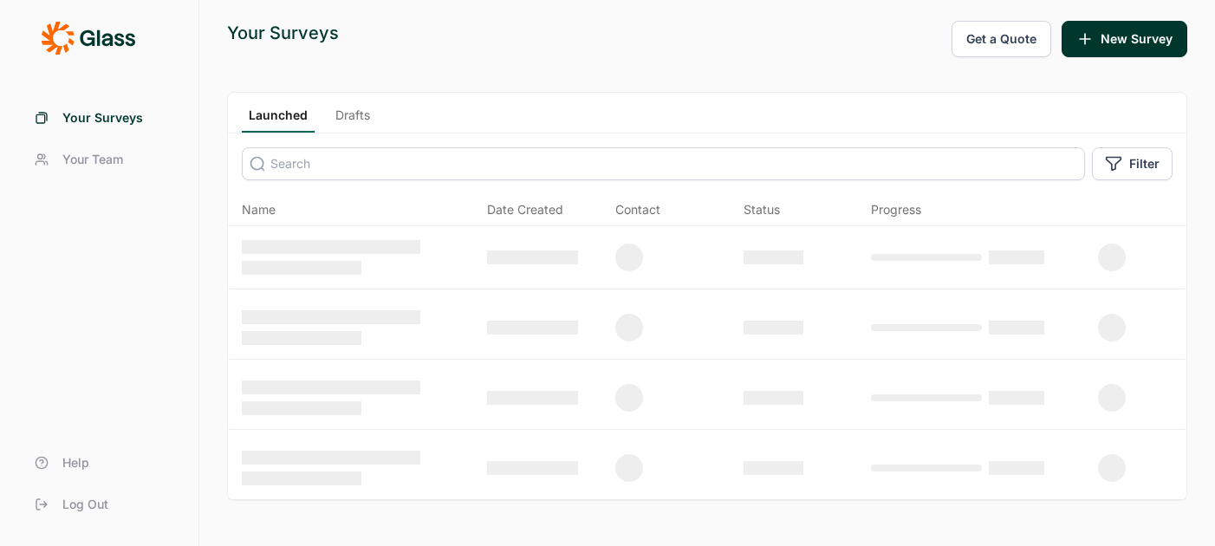 This screenshot has height=546, width=1215. Describe the element at coordinates (85, 504) in the screenshot. I see `span: Log Out` at that location.